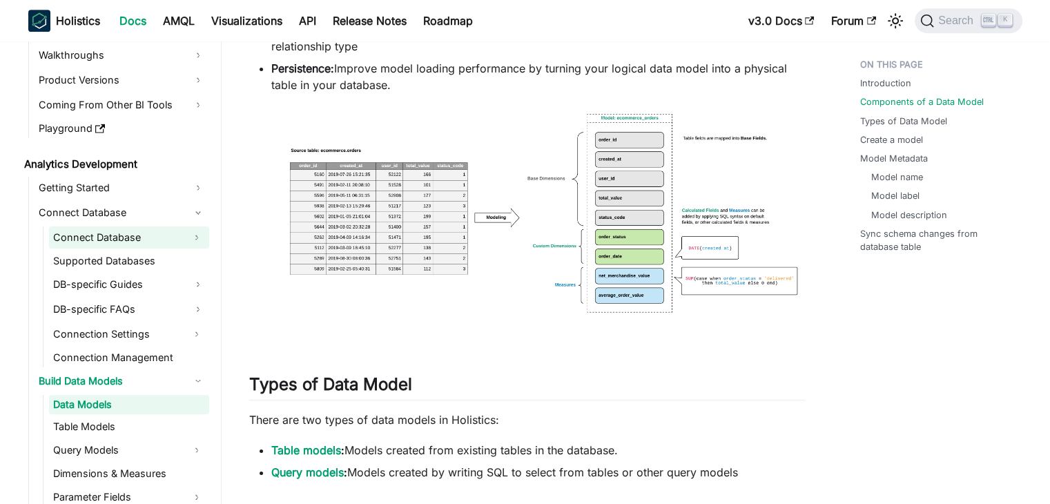 The height and width of the screenshot is (504, 1050). What do you see at coordinates (118, 273) in the screenshot?
I see `nav: Docs sidebar` at bounding box center [118, 273].